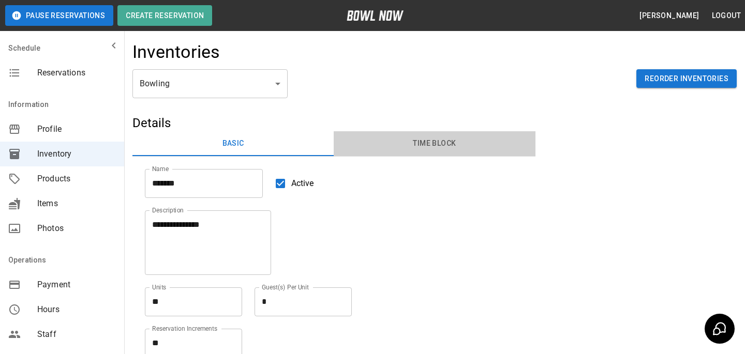 Image resolution: width=745 pixels, height=354 pixels. Describe the element at coordinates (77, 229) in the screenshot. I see `span: Photos` at that location.